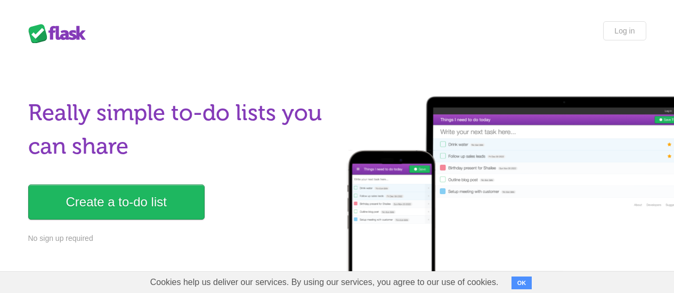 This screenshot has width=674, height=293. What do you see at coordinates (60, 34) in the screenshot?
I see `div: Flask Lists` at bounding box center [60, 34].